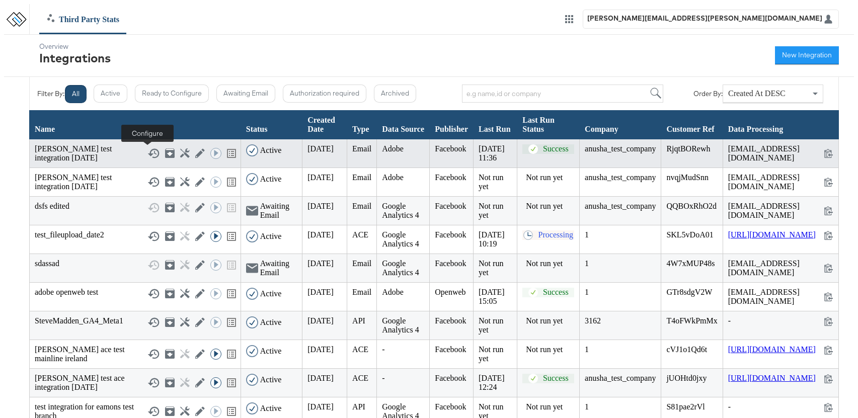  What do you see at coordinates (689, 292) in the screenshot?
I see `span: GTr8sdgV2W` at bounding box center [689, 292].